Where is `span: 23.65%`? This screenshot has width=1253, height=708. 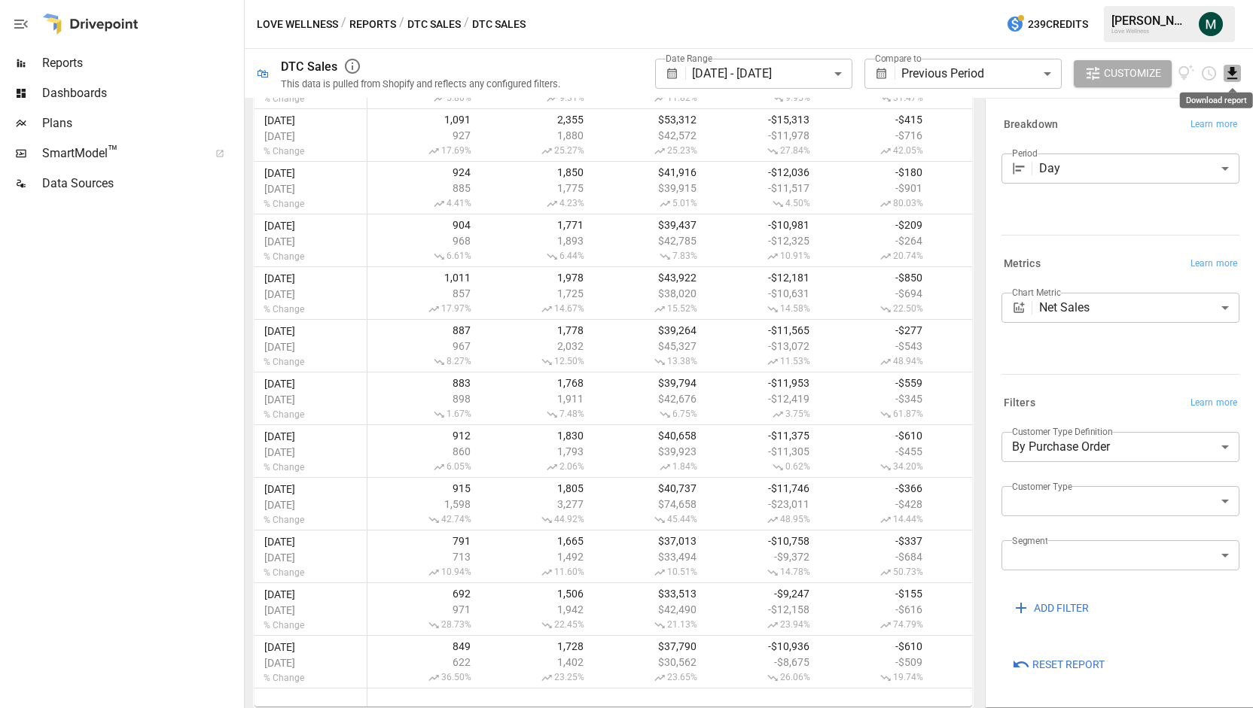 span: 23.65% is located at coordinates (650, 678).